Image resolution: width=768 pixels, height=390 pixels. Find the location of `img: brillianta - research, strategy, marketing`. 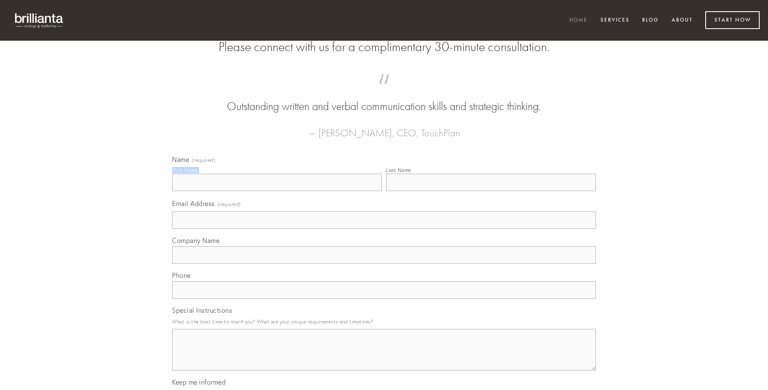

img: brillianta - research, strategy, marketing is located at coordinates (39, 20).